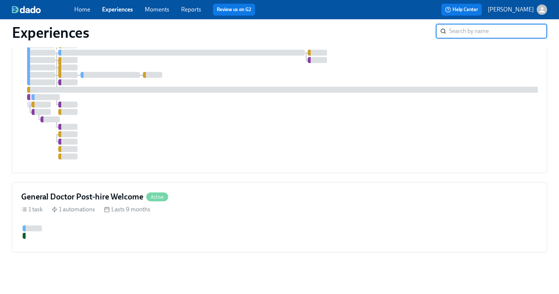 This screenshot has height=294, width=559. Describe the element at coordinates (117, 9) in the screenshot. I see `a: Experiences` at that location.